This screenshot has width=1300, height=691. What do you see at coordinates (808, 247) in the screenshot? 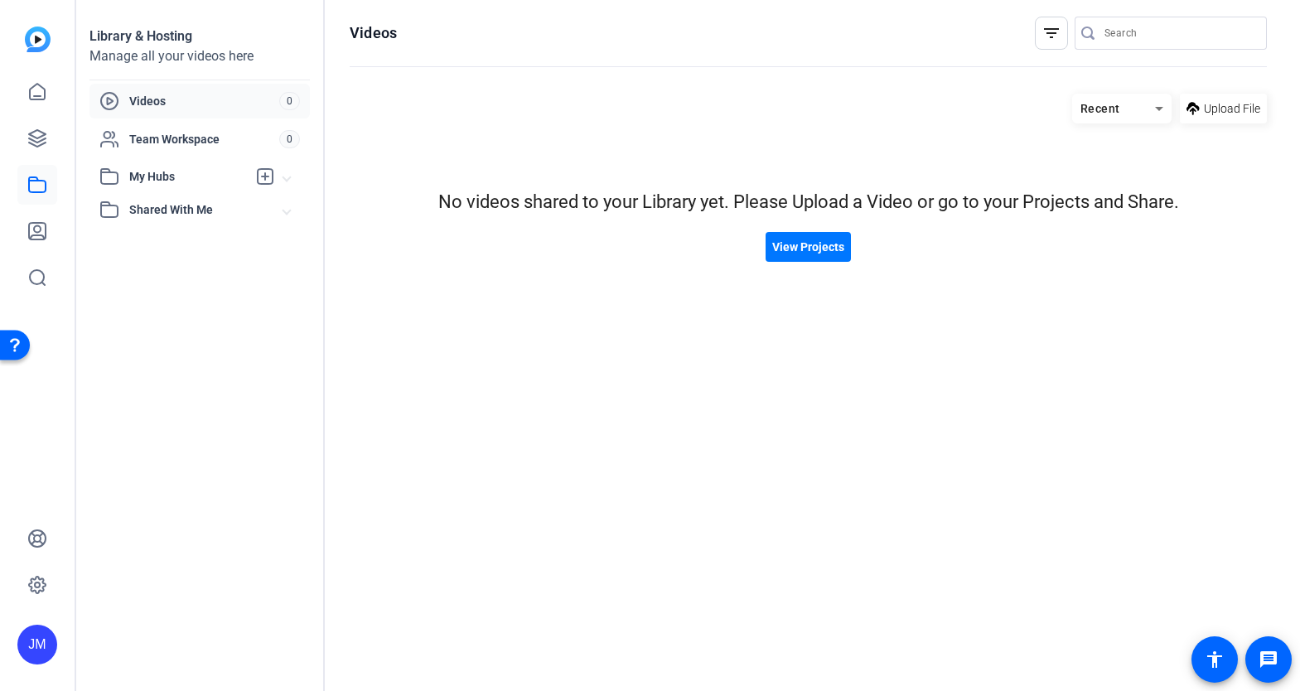
I see `button: View Projects` at bounding box center [808, 247].